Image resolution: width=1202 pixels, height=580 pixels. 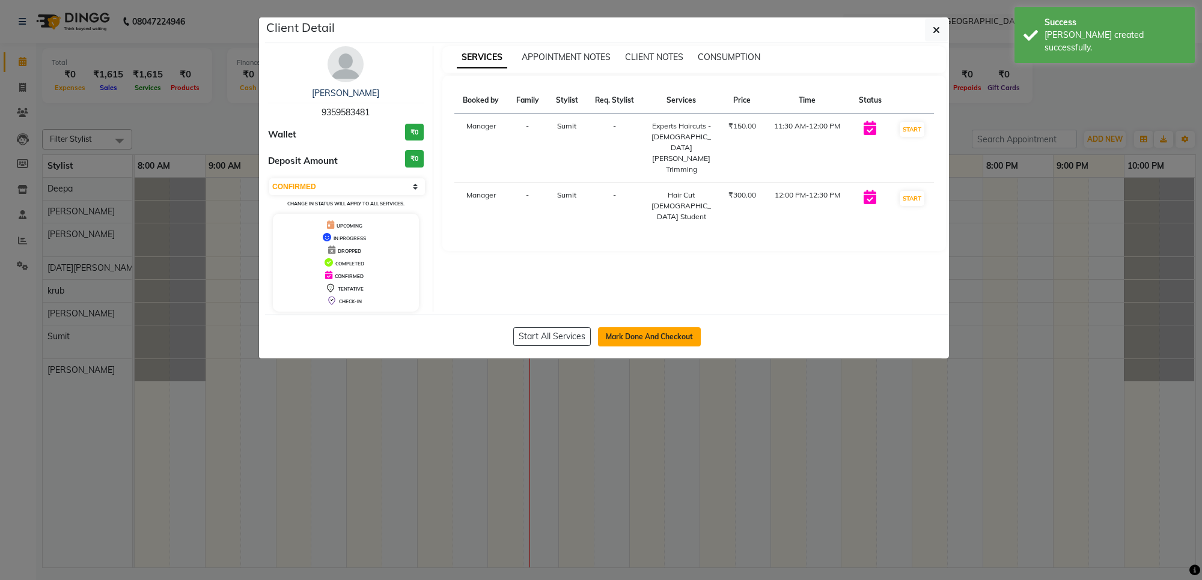 What do you see at coordinates (870, 100) in the screenshot?
I see `th: Status` at bounding box center [870, 100].